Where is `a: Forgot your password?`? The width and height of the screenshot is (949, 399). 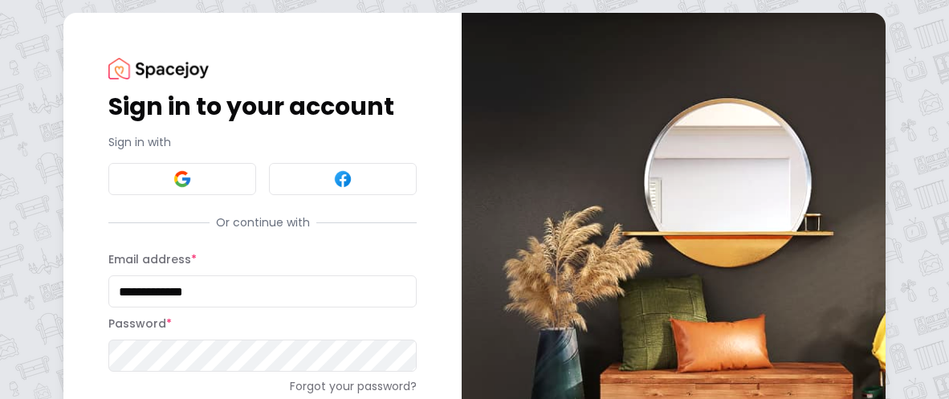 a: Forgot your password? is located at coordinates (263, 386).